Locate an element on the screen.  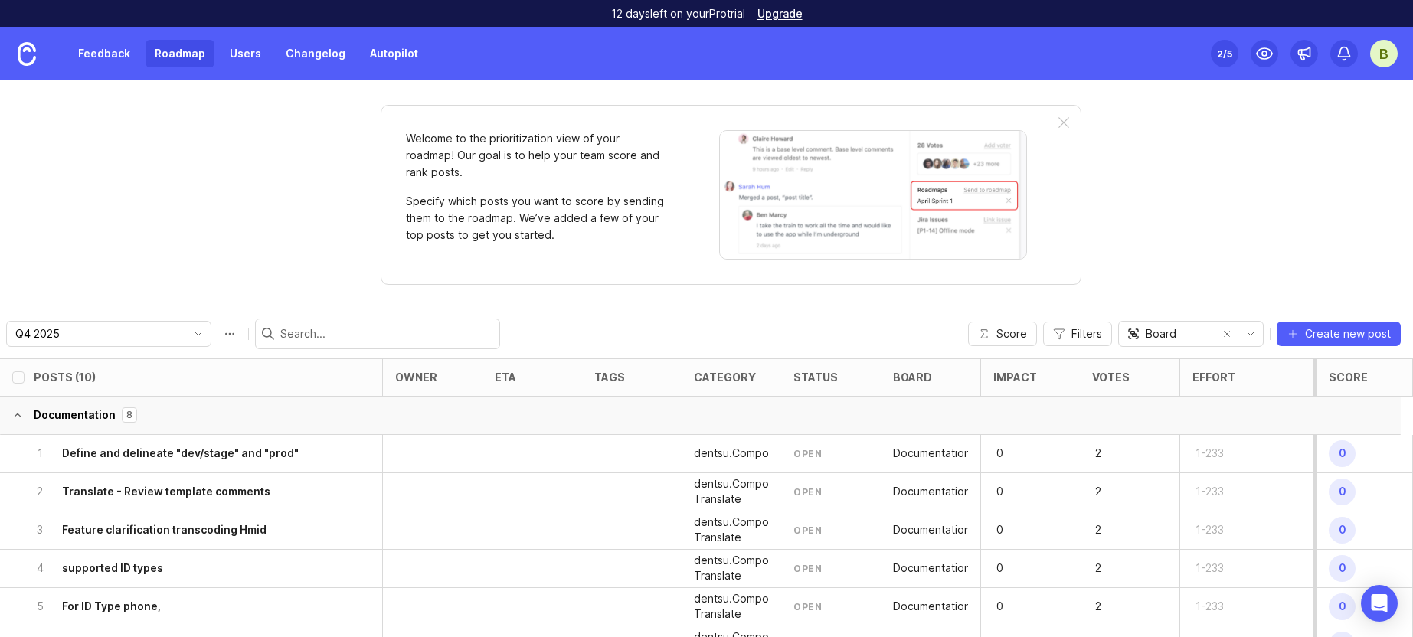
button: Create new post is located at coordinates (1339, 334).